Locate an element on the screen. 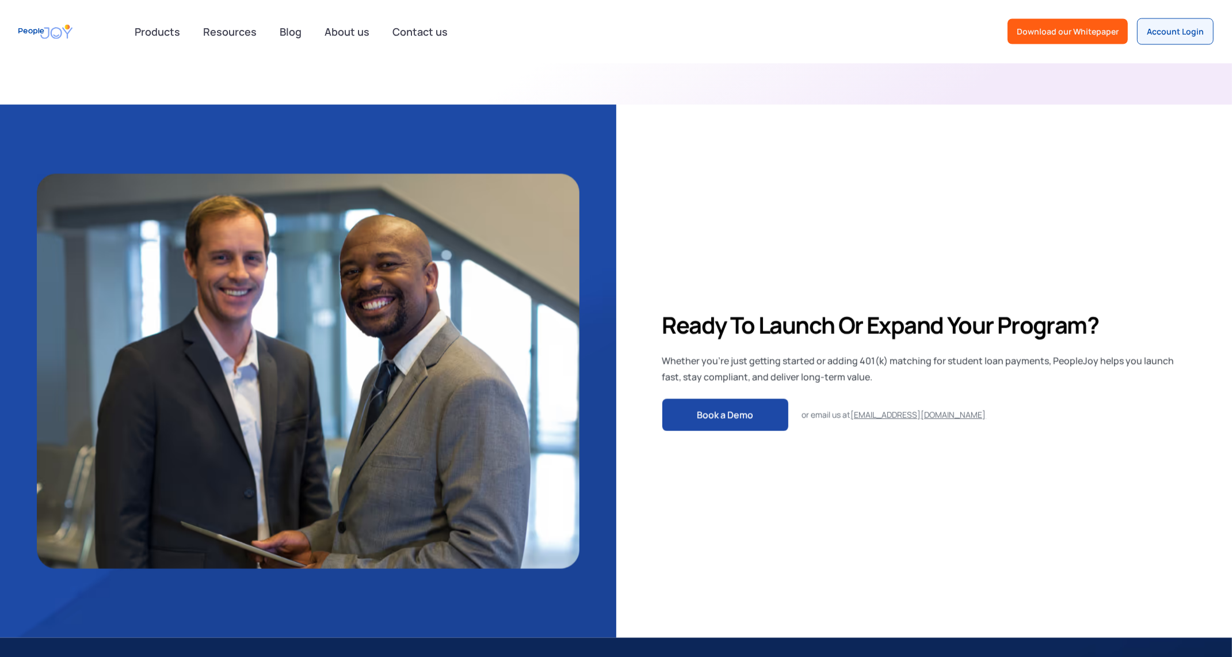 Image resolution: width=1232 pixels, height=657 pixels. h2: Ready to Launch or Expand Your Program? is located at coordinates (881, 325).